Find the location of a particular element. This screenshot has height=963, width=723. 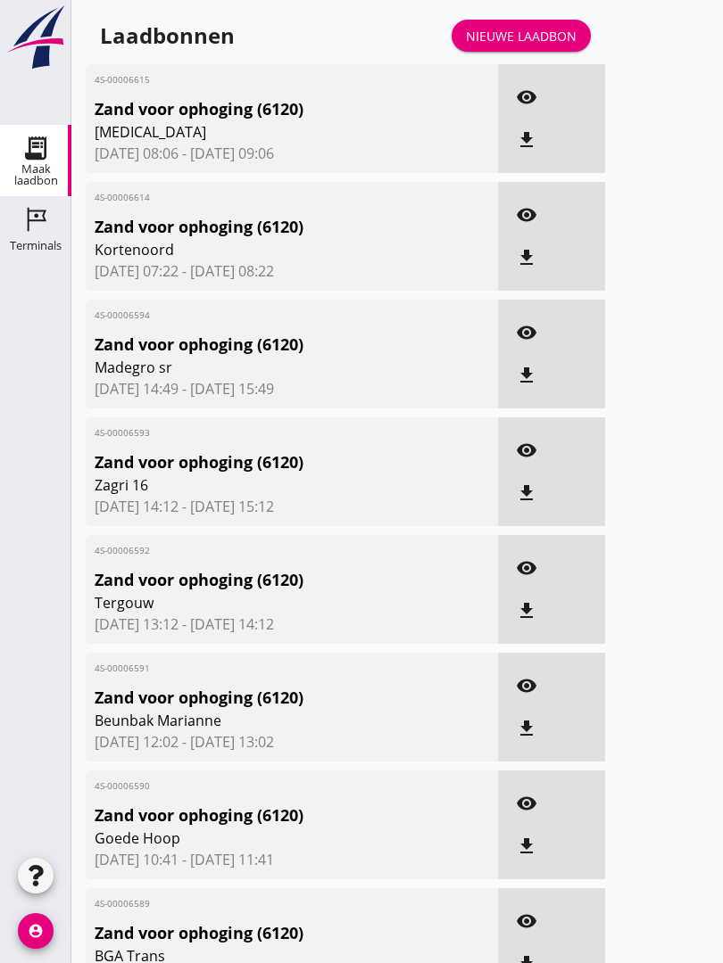

span: Kortenoord is located at coordinates (259, 250).